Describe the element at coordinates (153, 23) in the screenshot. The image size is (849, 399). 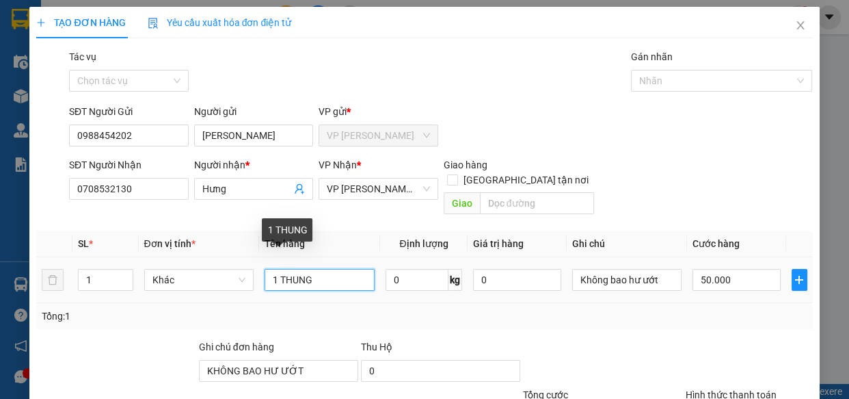
I see `img: icon` at that location.